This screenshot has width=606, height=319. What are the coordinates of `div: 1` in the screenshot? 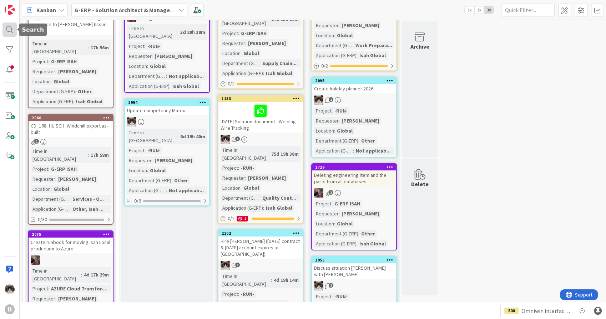 It's located at (242, 218).